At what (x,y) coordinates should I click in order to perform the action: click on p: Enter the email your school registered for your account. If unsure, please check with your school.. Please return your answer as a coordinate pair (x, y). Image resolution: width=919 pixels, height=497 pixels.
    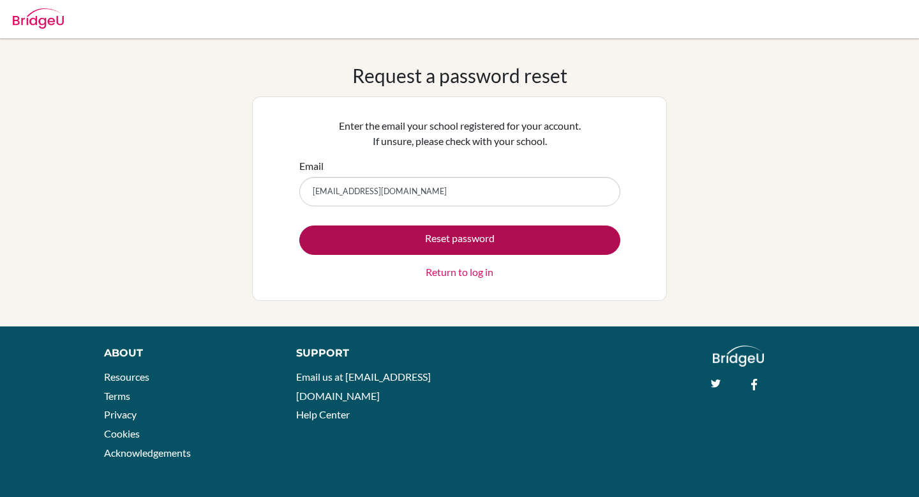
    Looking at the image, I should click on (460, 133).